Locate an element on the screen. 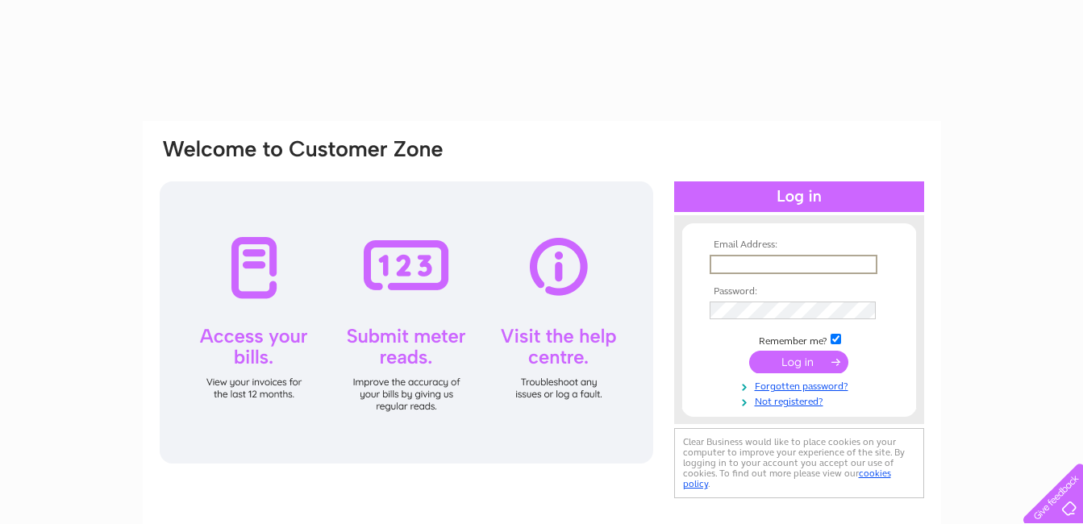  th: Email Address: is located at coordinates (799, 245).